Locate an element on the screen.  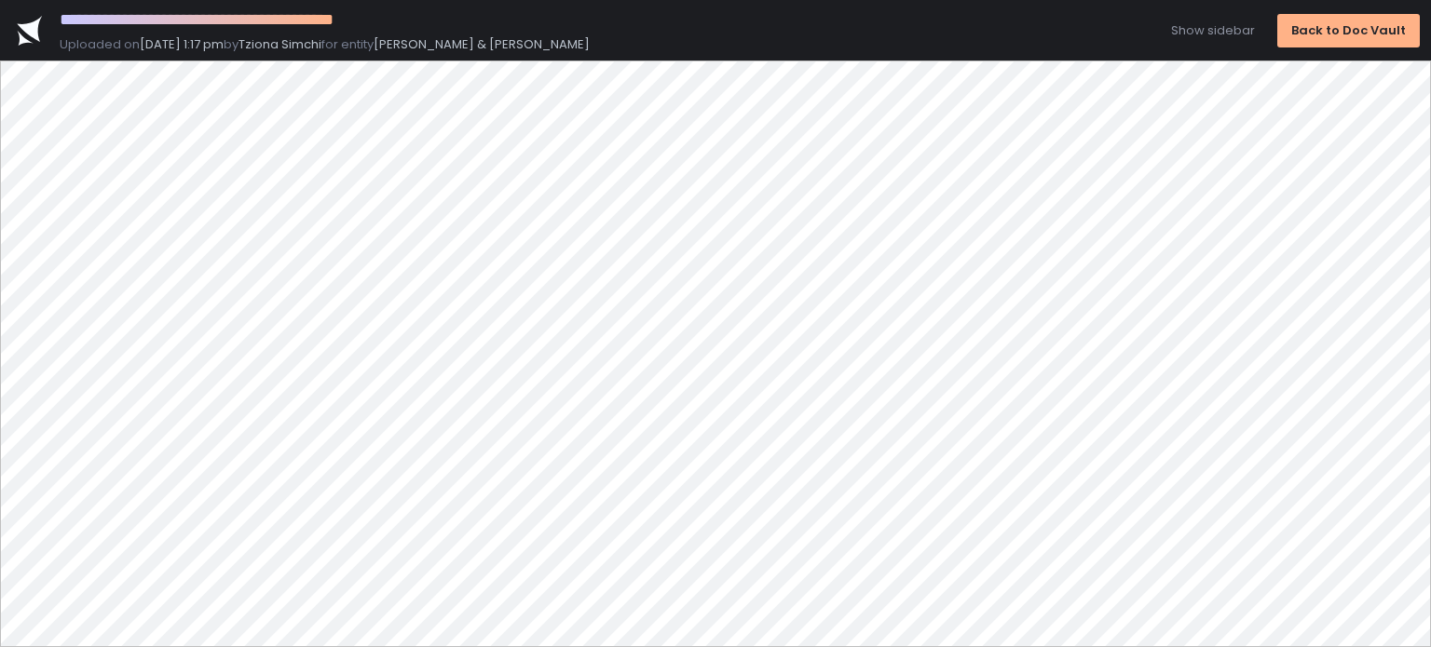
button: Back to Doc Vault is located at coordinates (1348, 31).